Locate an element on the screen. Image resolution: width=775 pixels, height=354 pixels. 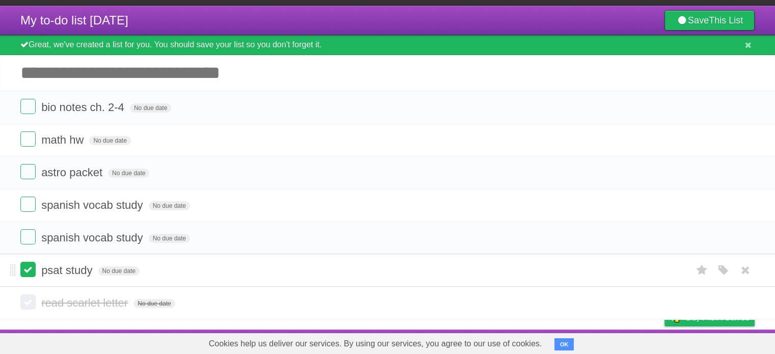
span: psat study is located at coordinates (68, 270).